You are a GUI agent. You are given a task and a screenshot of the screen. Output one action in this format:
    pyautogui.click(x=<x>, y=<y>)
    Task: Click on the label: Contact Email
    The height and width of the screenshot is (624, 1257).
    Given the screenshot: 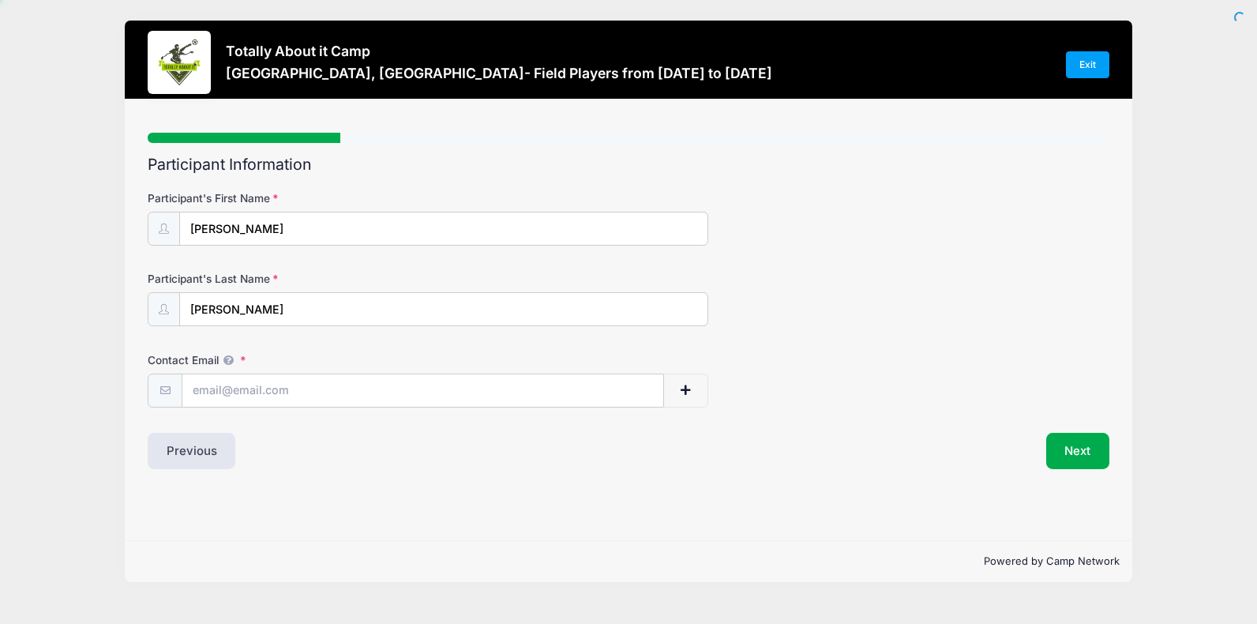 What is the action you would take?
    pyautogui.click(x=308, y=360)
    